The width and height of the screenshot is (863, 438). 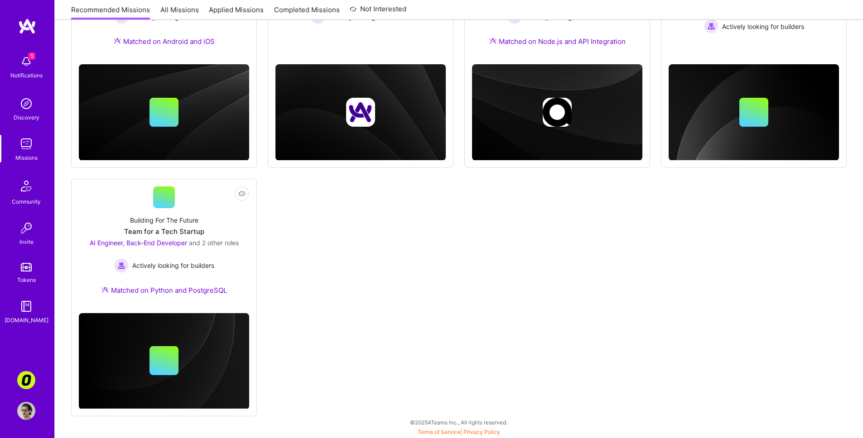 I want to click on i: icon EyeClosed, so click(x=242, y=194).